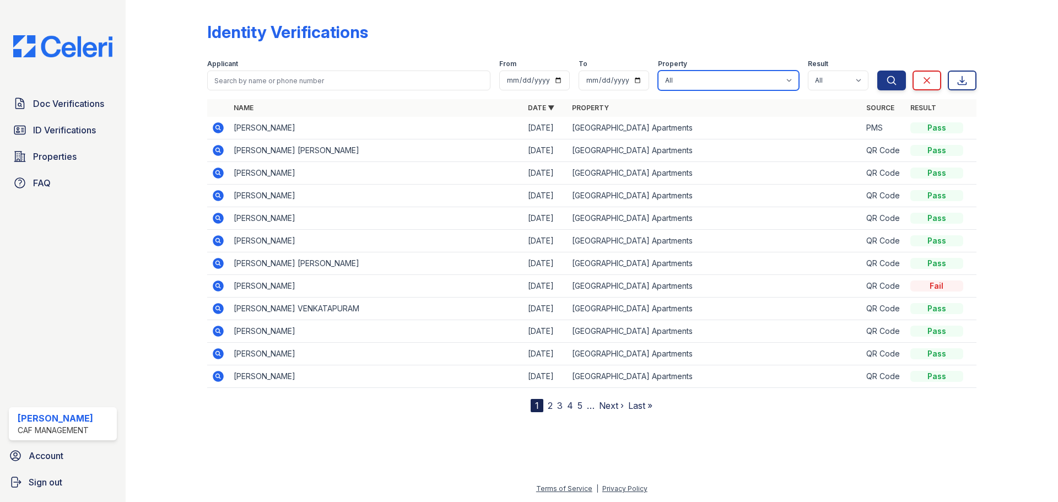 This screenshot has height=502, width=1058. Describe the element at coordinates (68, 104) in the screenshot. I see `span: Doc Verifications` at that location.